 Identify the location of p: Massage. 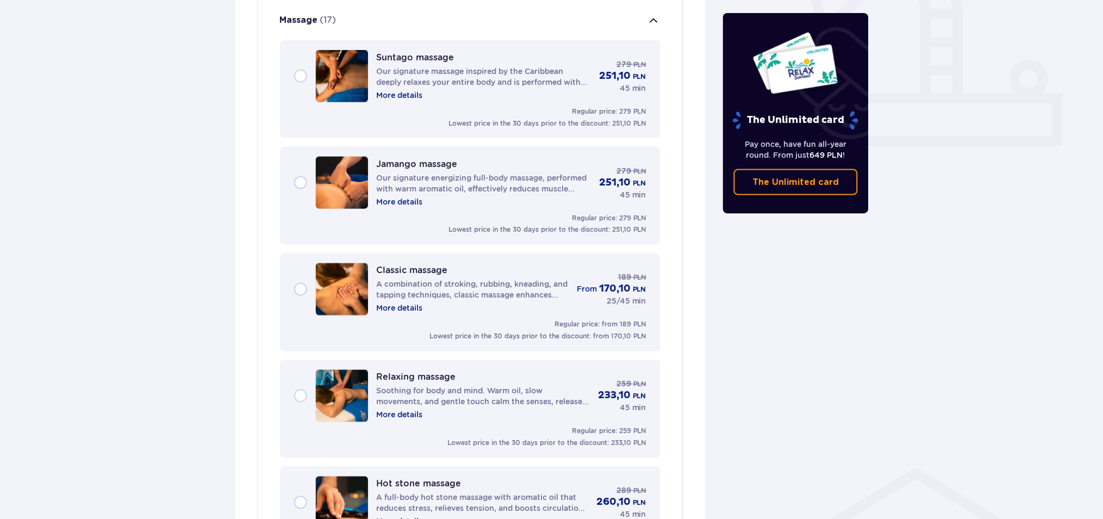
(299, 20).